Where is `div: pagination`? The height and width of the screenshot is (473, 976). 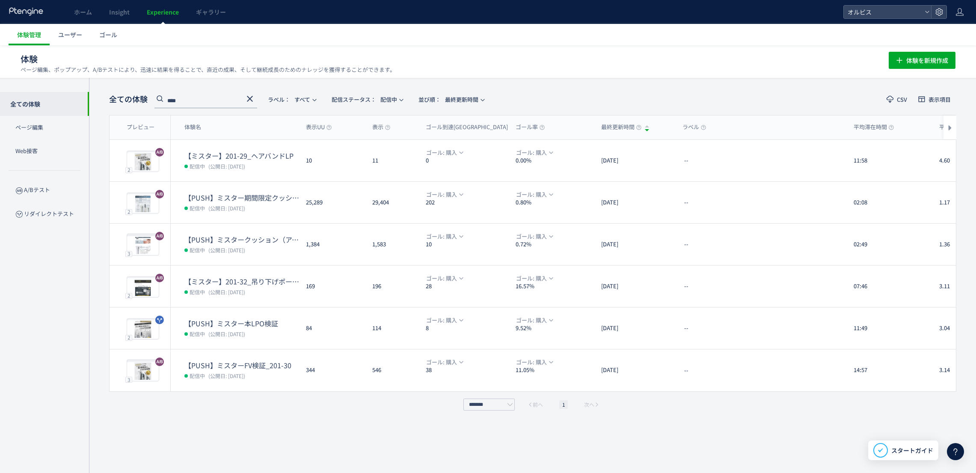
div: pagination is located at coordinates (533, 405).